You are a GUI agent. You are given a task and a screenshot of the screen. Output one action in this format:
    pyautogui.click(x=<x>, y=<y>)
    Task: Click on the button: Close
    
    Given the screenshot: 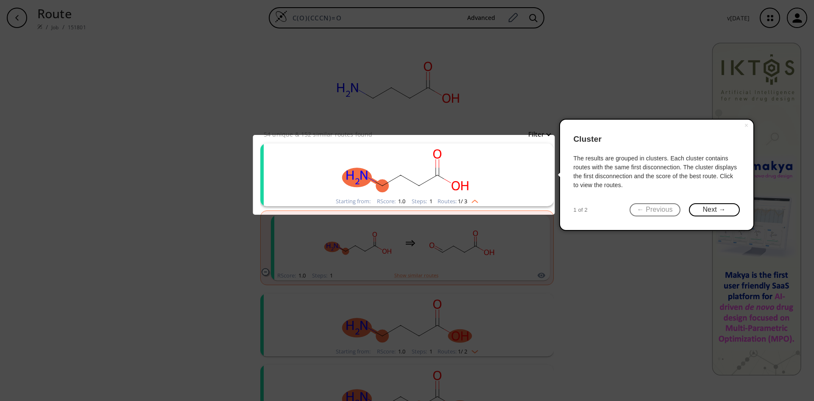 What is the action you would take?
    pyautogui.click(x=747, y=125)
    